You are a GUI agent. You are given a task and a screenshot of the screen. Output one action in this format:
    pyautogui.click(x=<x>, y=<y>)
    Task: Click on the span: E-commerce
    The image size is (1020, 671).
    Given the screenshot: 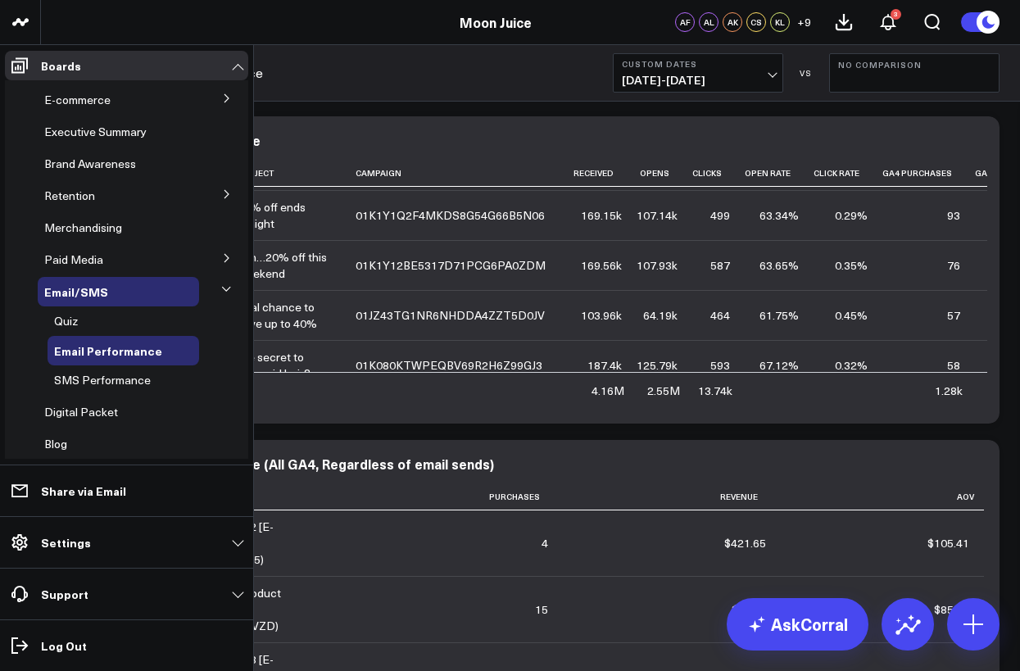 What is the action you would take?
    pyautogui.click(x=77, y=99)
    